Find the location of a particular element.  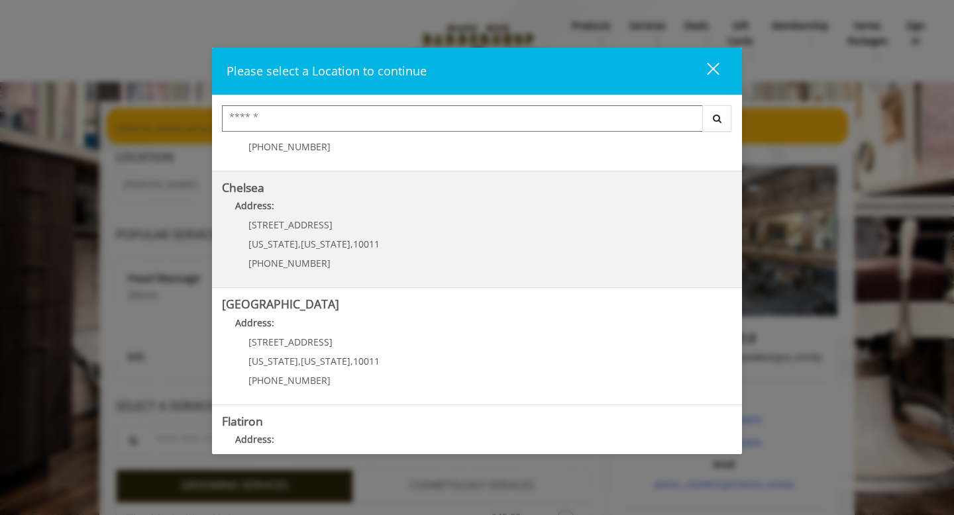

b: Chelsea is located at coordinates (243, 187).